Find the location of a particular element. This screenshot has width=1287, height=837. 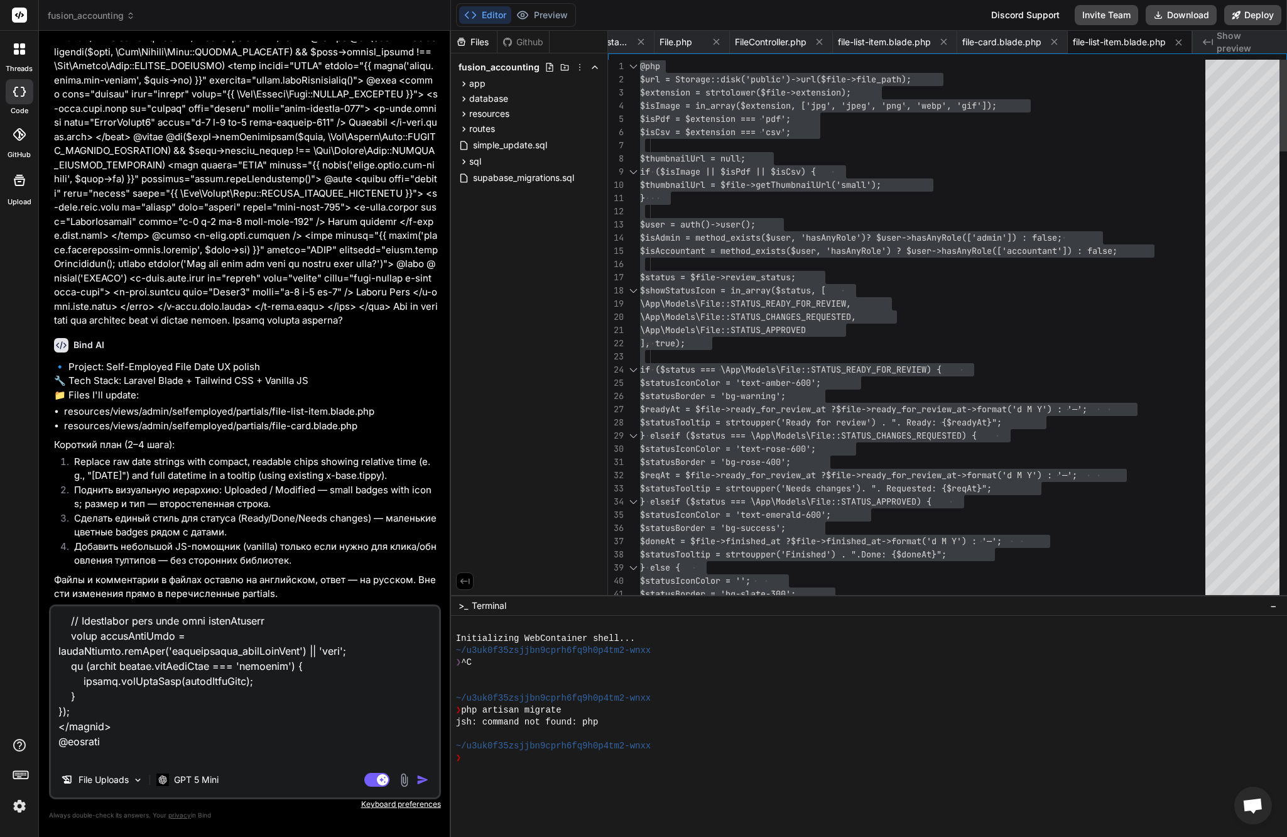

span: $statusTooltip = strtoupper('Needs changes') is located at coordinates (751, 488).